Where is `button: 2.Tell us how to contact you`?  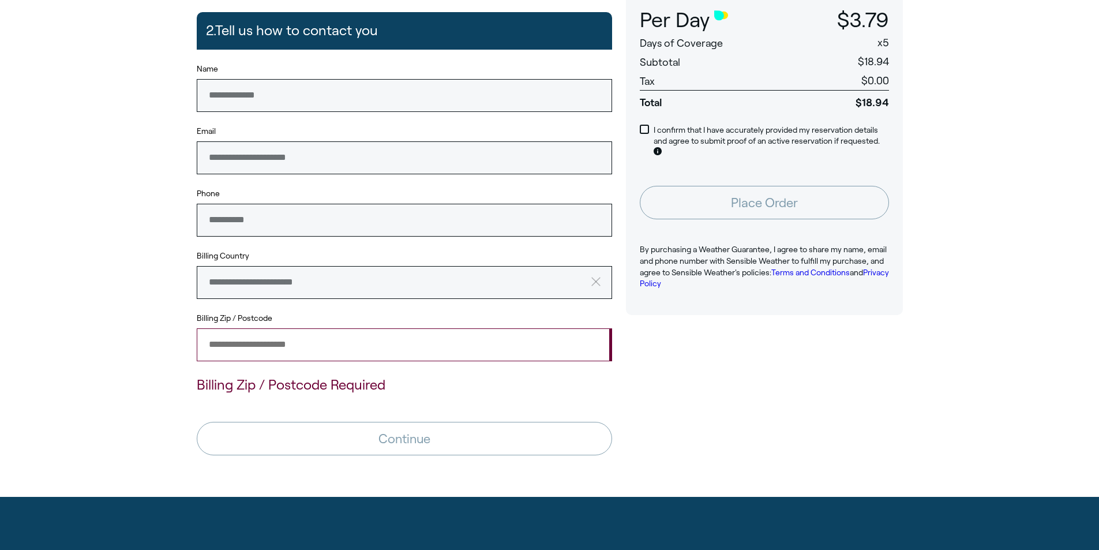
button: 2.Tell us how to contact you is located at coordinates (404, 31).